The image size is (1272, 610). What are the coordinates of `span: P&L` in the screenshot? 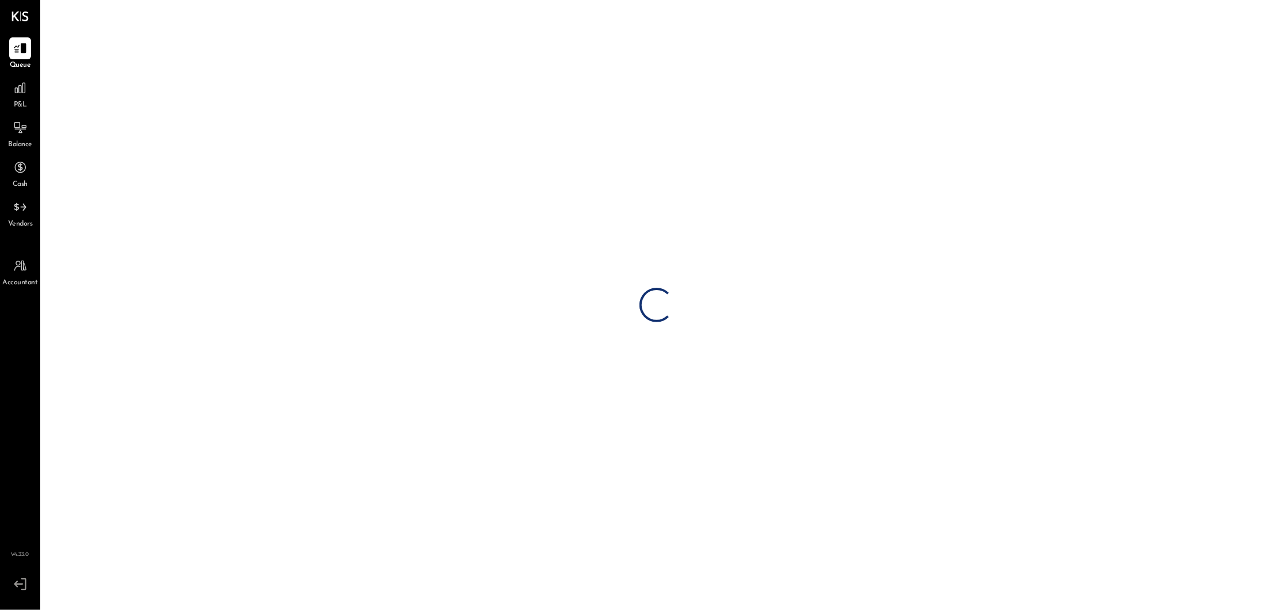 It's located at (20, 105).